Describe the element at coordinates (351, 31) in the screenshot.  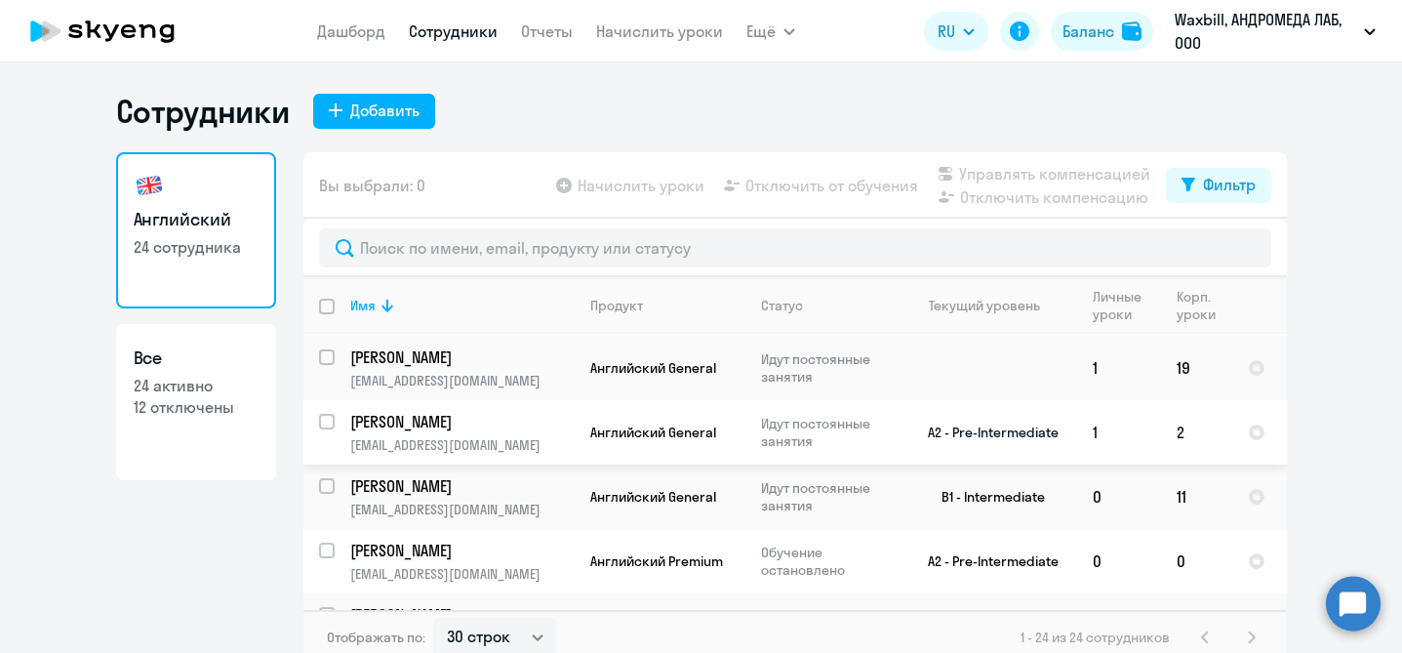
I see `a: Дашборд` at that location.